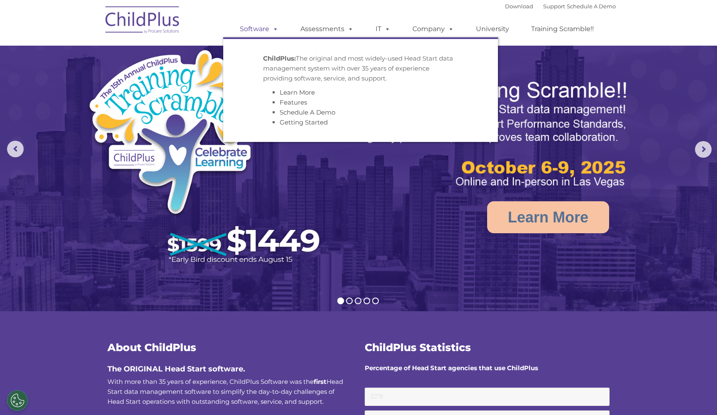  I want to click on span: The ORIGINAL Head Start software., so click(176, 369).